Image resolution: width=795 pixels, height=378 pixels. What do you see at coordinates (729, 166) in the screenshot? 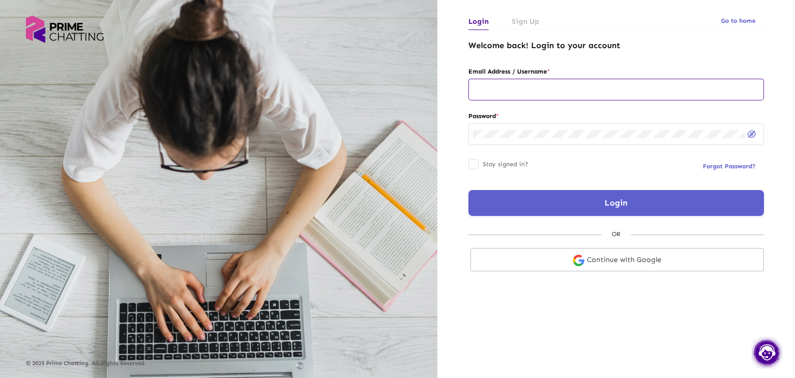
I see `span: Forgot Password?` at bounding box center [729, 166].